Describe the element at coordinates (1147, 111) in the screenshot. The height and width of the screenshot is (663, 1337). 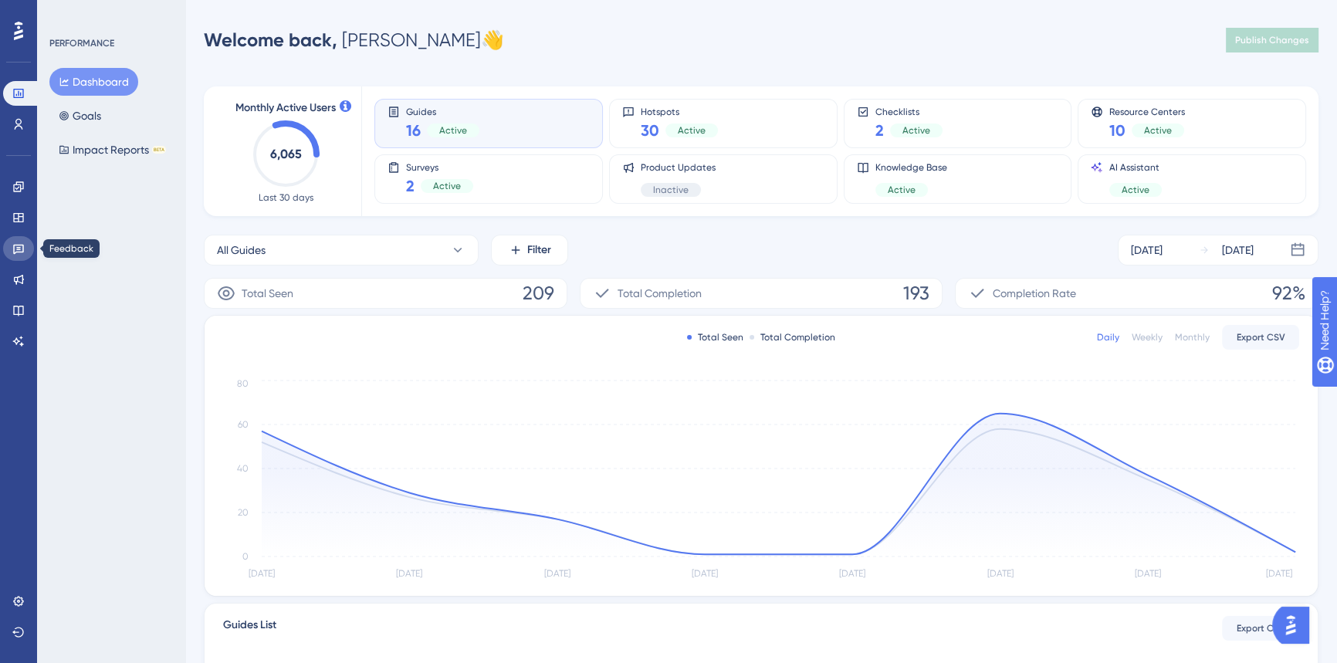
I see `span: Resource Centers` at that location.